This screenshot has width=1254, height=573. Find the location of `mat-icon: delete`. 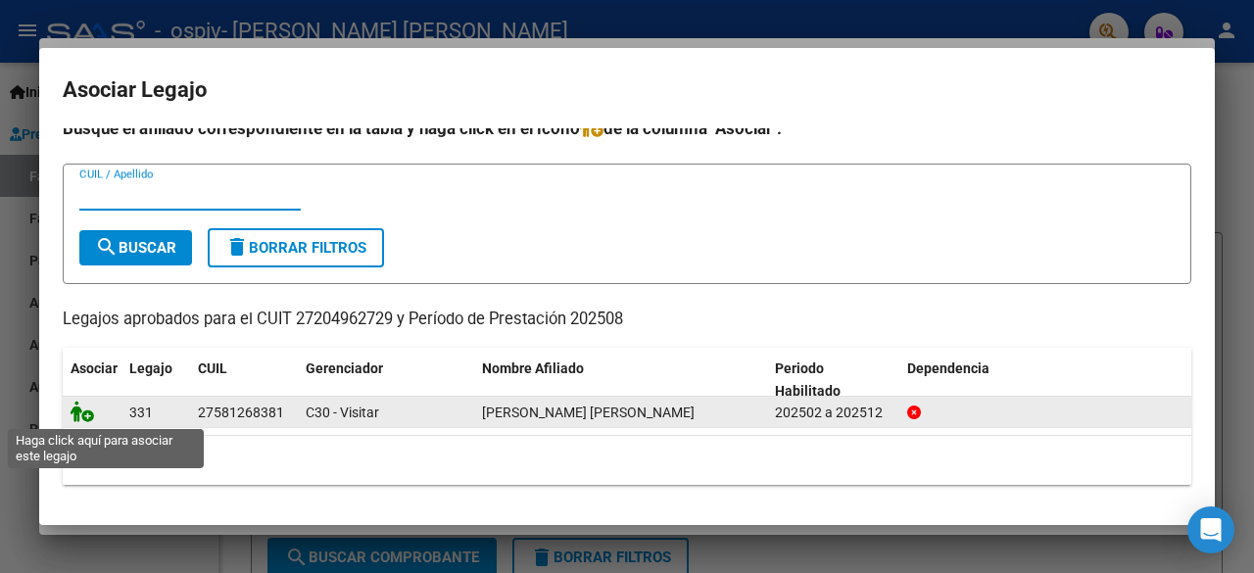

mat-icon: delete is located at coordinates (237, 247).